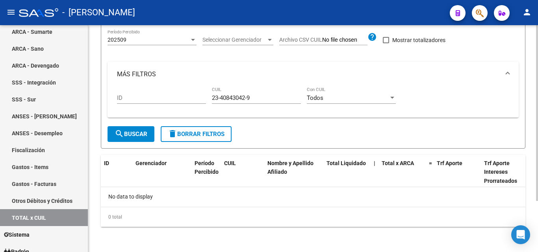 This screenshot has height=252, width=538. Describe the element at coordinates (17, 235) in the screenshot. I see `span: Sistema` at that location.